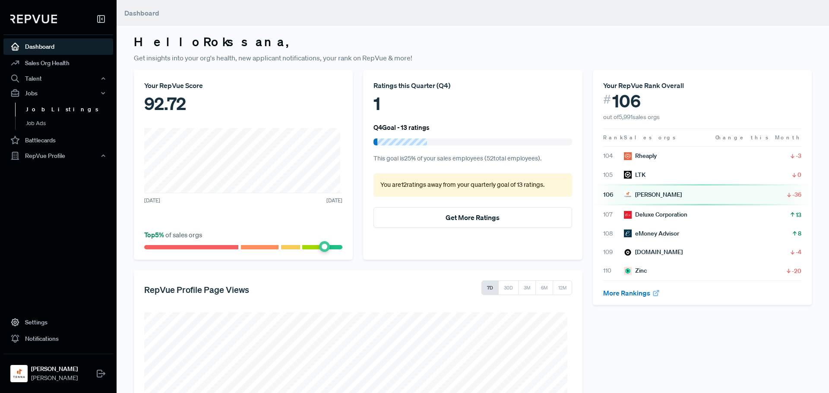  I want to click on span: out of 5,991 sales orgs, so click(631, 117).